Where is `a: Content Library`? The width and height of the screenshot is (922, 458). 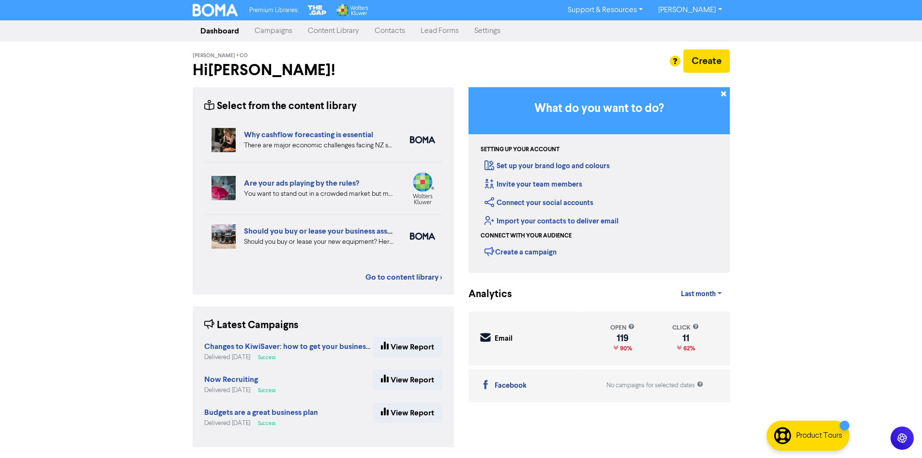
a: Content Library is located at coordinates (334, 31).